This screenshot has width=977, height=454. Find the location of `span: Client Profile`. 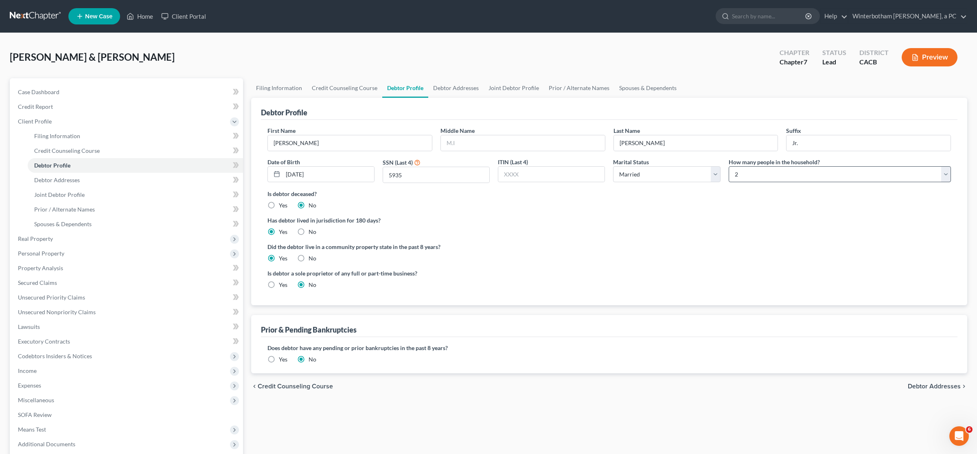

span: Client Profile is located at coordinates (35, 121).